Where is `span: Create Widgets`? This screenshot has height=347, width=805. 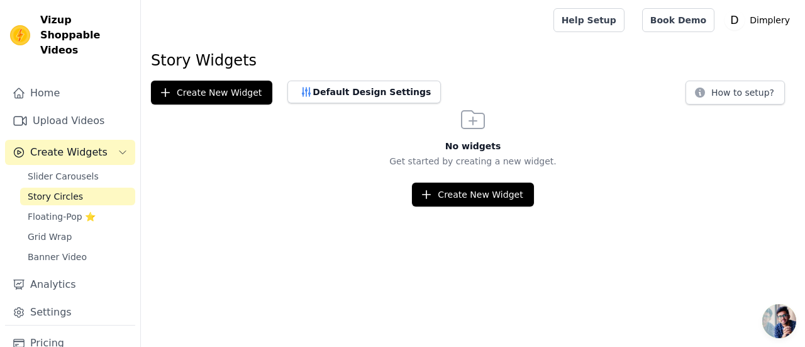
span: Create Widgets is located at coordinates (69, 152).